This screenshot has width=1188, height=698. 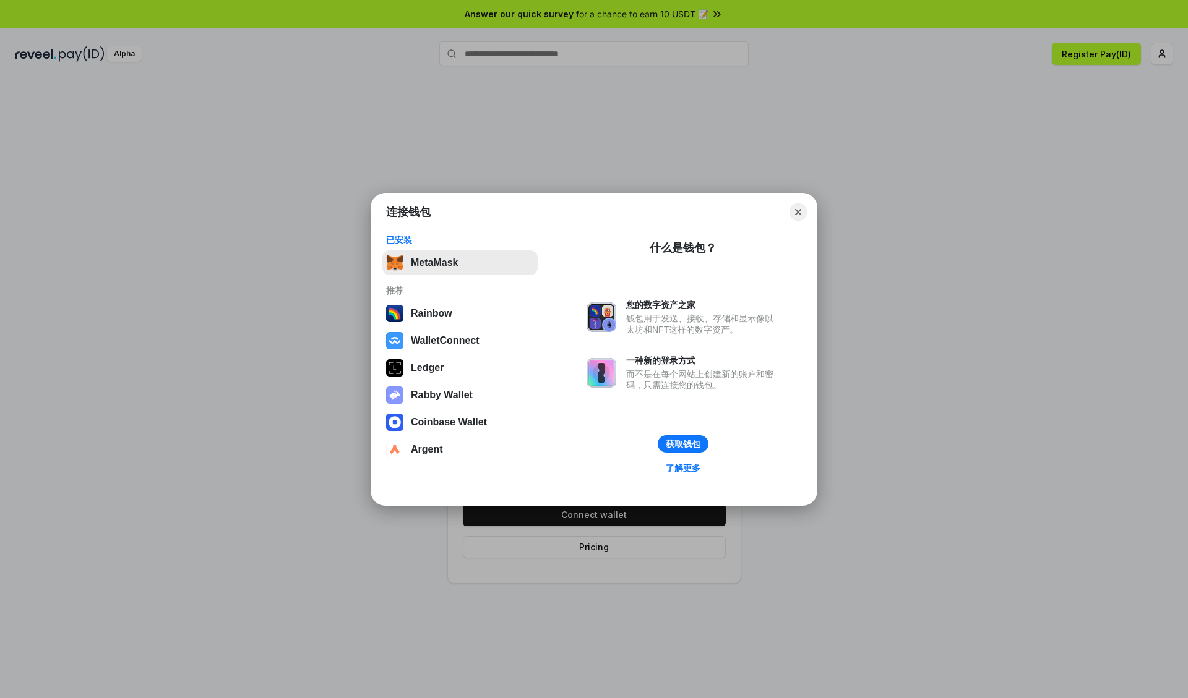 What do you see at coordinates (460, 240) in the screenshot?
I see `div: 已安装` at bounding box center [460, 240].